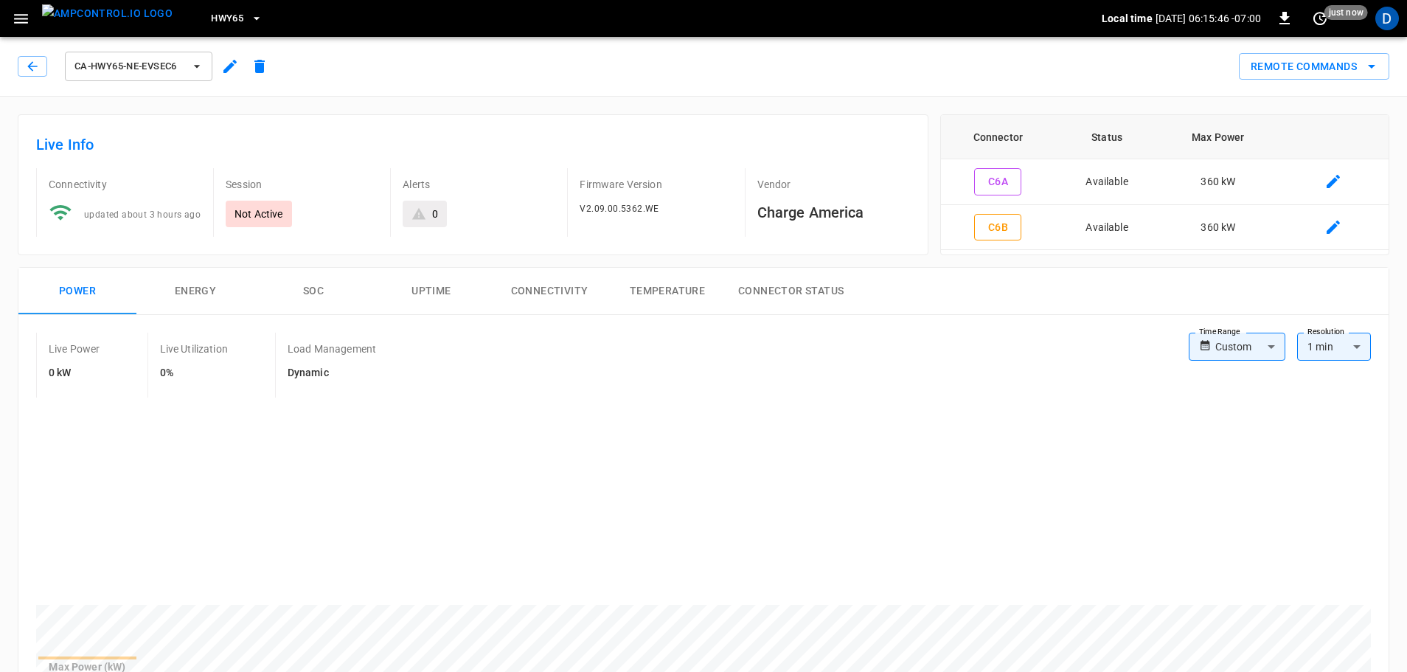 The height and width of the screenshot is (672, 1407). Describe the element at coordinates (1334, 347) in the screenshot. I see `div: 1 min` at that location.